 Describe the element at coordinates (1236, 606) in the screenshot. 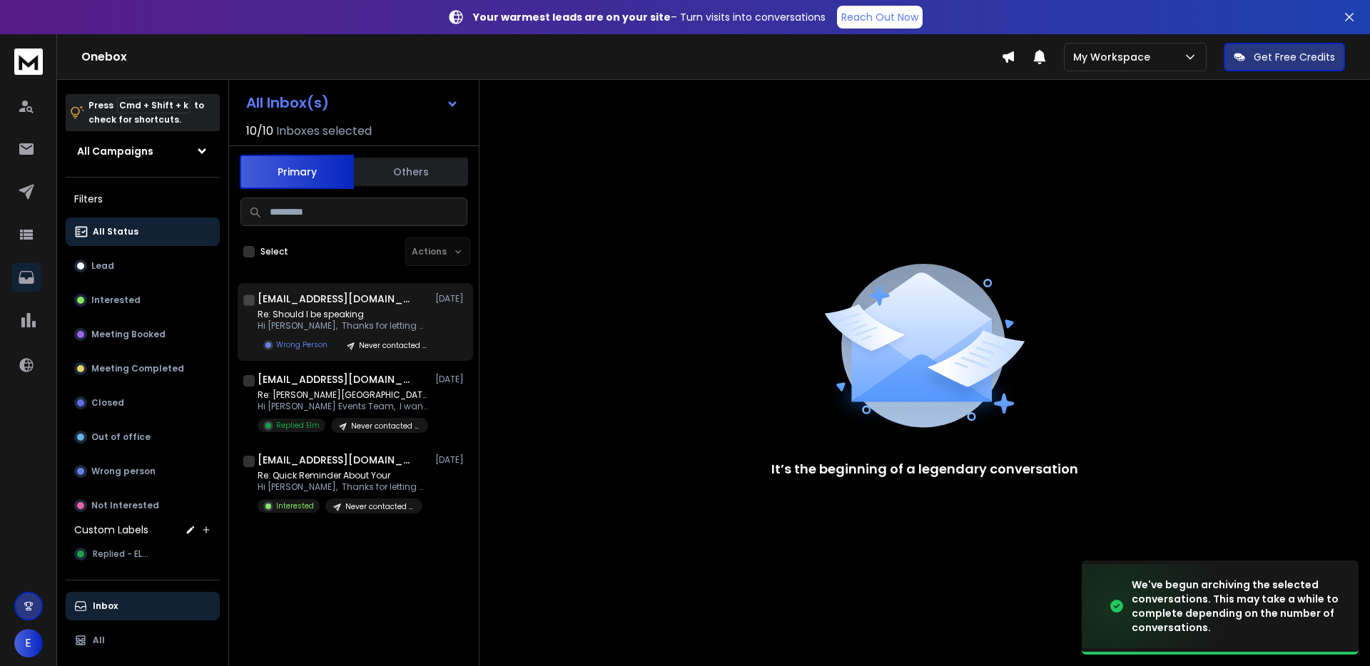

I see `div: We've begun archiving the selected conversations. This may take a while to complete depending on ...` at that location.